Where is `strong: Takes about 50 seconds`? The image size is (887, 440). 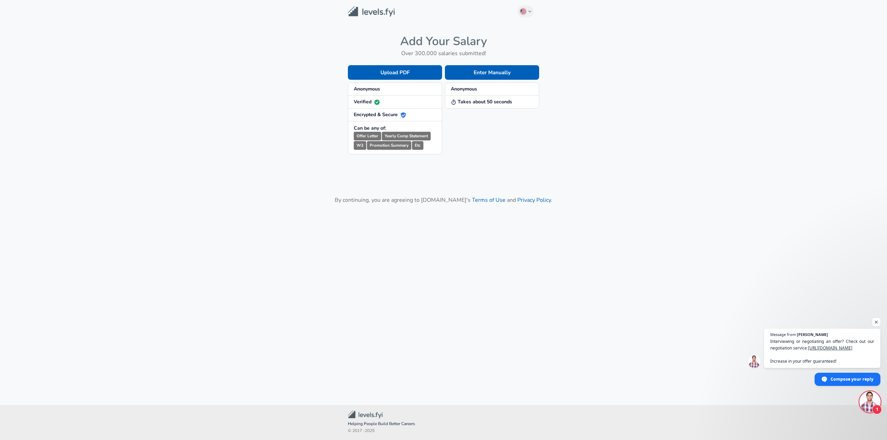
strong: Takes about 50 seconds is located at coordinates (481, 102).